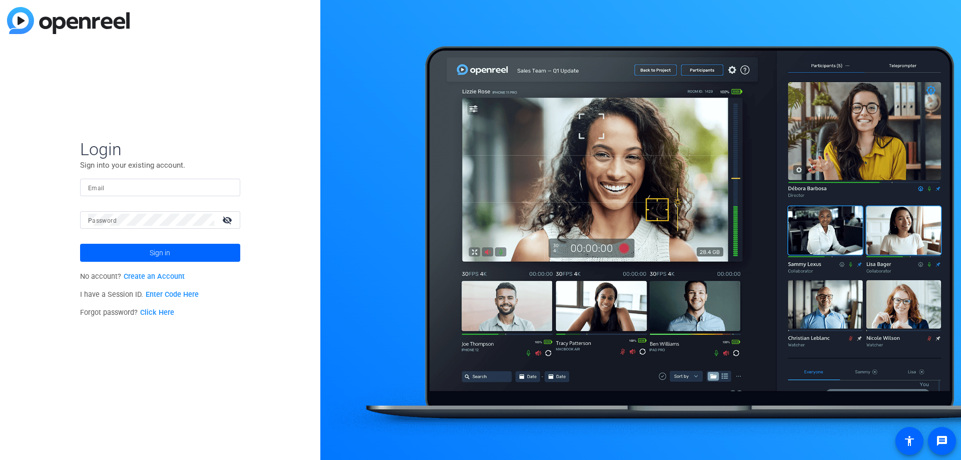 Image resolution: width=961 pixels, height=460 pixels. What do you see at coordinates (160, 253) in the screenshot?
I see `button: Sign in` at bounding box center [160, 253].